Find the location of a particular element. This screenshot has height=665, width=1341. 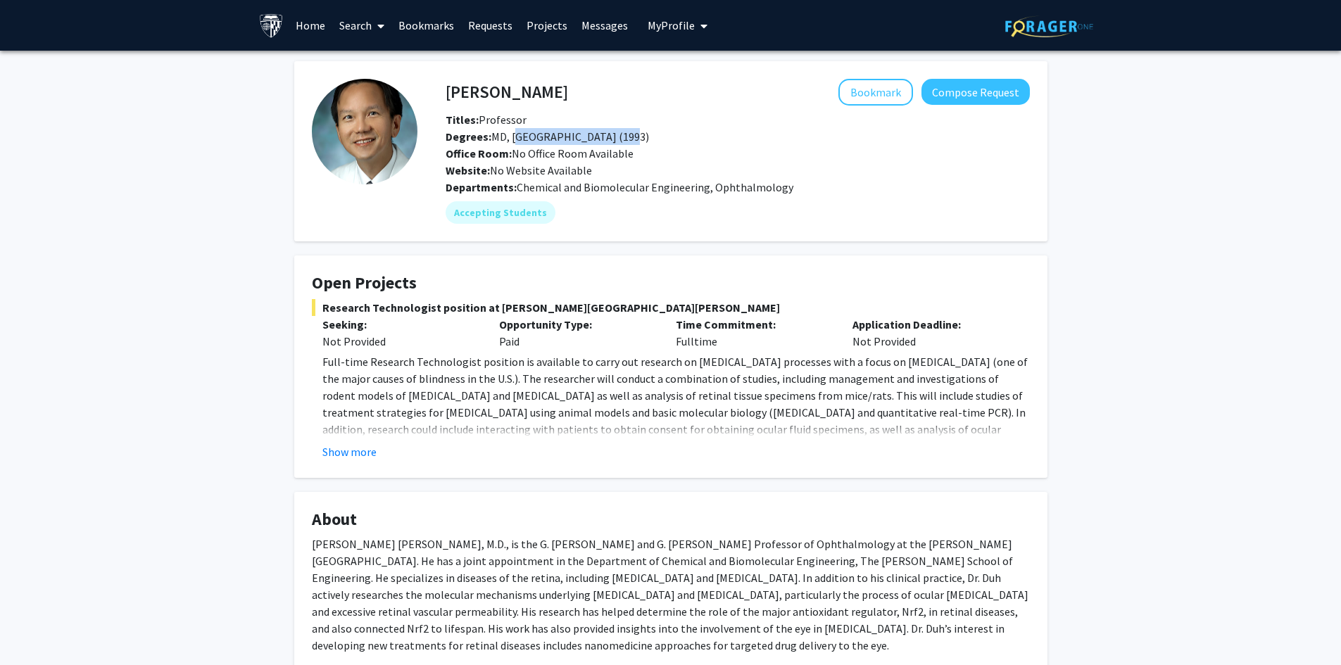

a: Projects is located at coordinates (547, 25).